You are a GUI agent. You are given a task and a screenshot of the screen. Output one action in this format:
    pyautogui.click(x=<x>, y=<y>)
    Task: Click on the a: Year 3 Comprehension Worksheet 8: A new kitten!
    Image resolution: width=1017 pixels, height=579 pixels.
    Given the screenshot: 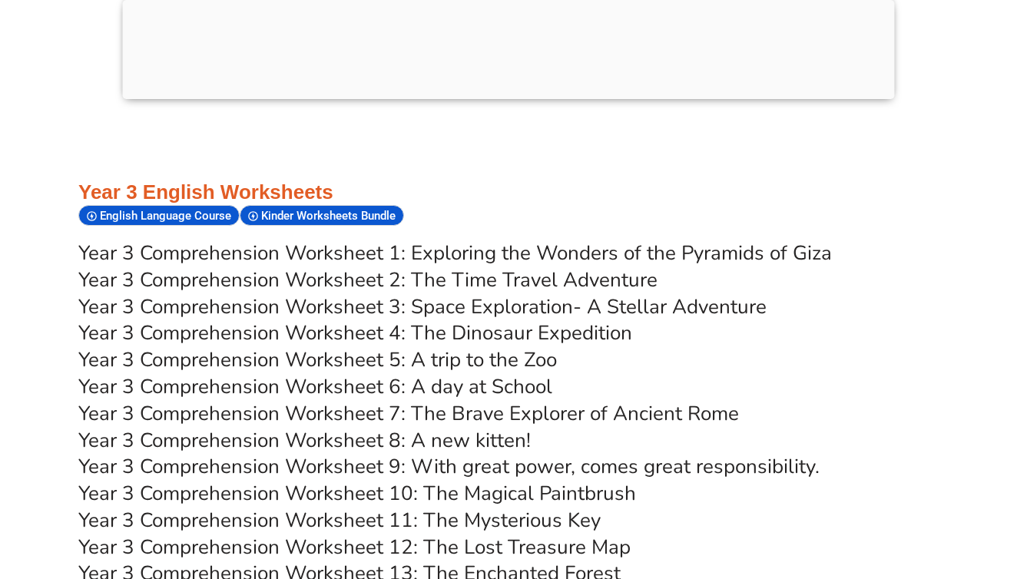 What is the action you would take?
    pyautogui.click(x=304, y=440)
    